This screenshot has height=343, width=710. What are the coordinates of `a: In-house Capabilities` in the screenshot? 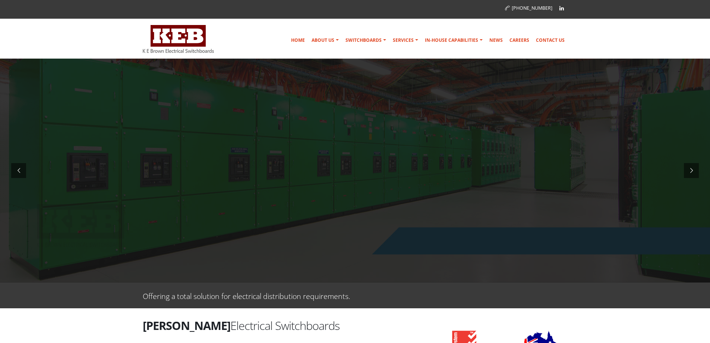 It's located at (454, 40).